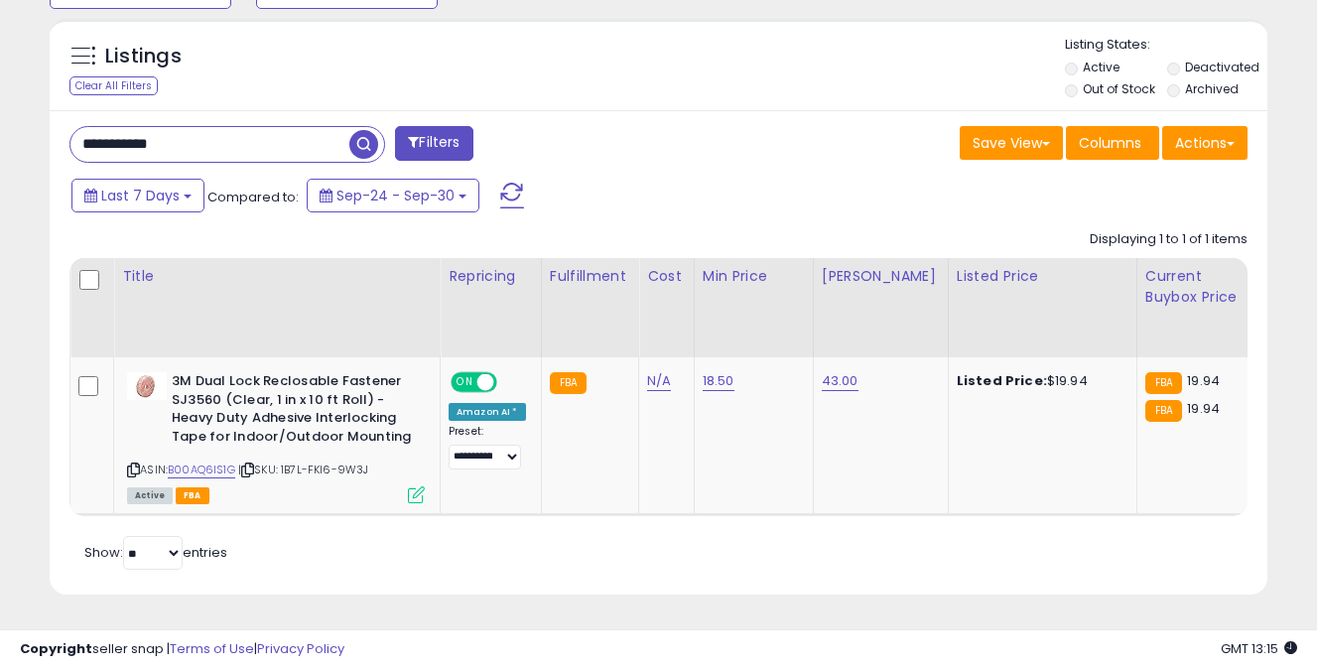 This screenshot has width=1317, height=669. Describe the element at coordinates (304, 469) in the screenshot. I see `span: | SKU: 1B7L-FKI6-9W3J` at that location.